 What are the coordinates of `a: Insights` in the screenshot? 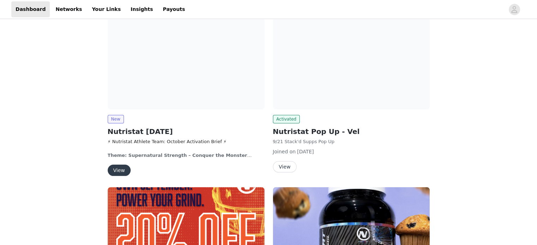 It's located at (142, 9).